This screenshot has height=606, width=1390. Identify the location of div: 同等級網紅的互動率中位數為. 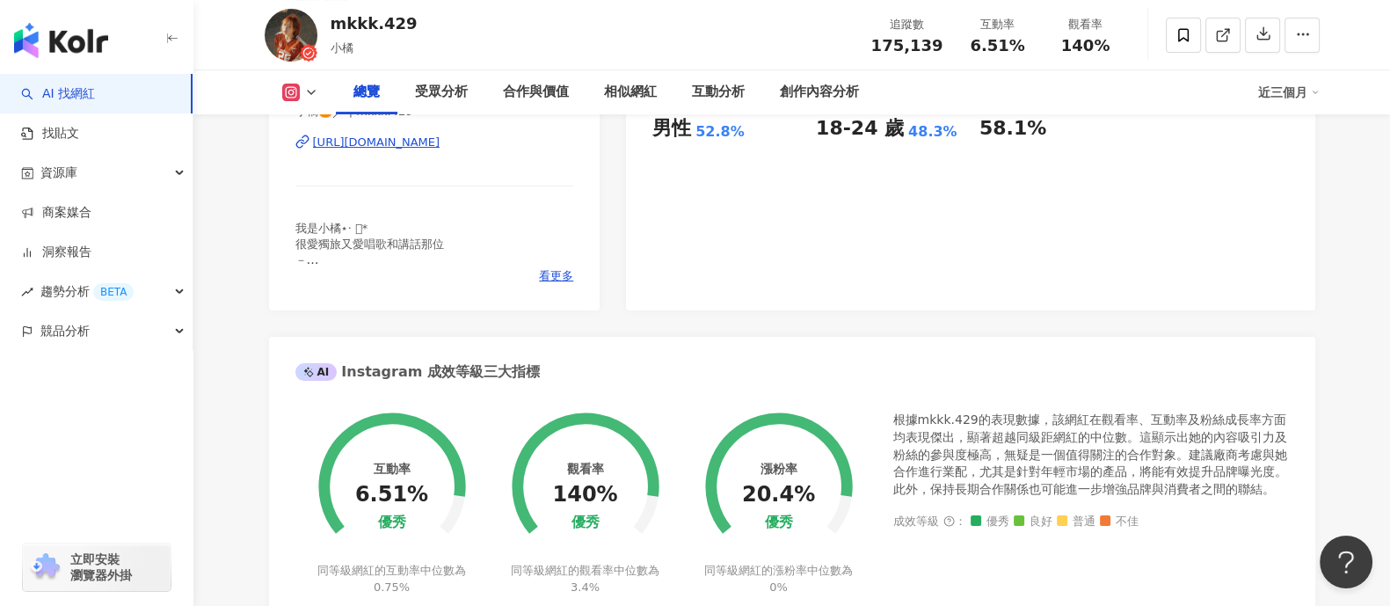
(391, 579).